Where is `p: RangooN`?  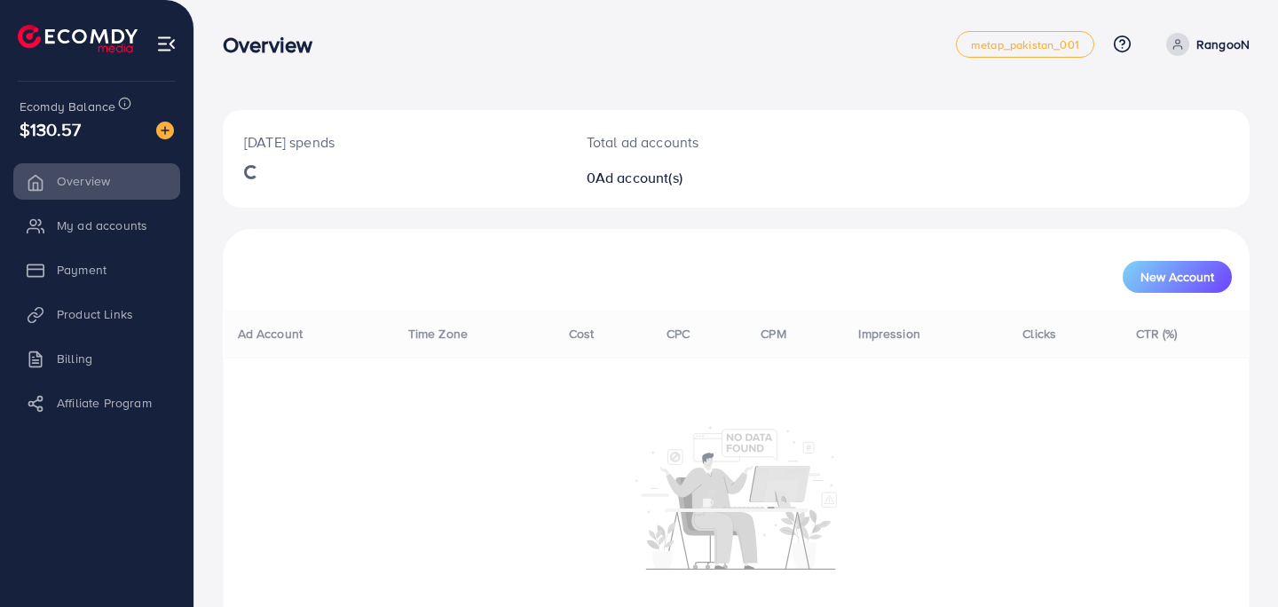 p: RangooN is located at coordinates (1223, 44).